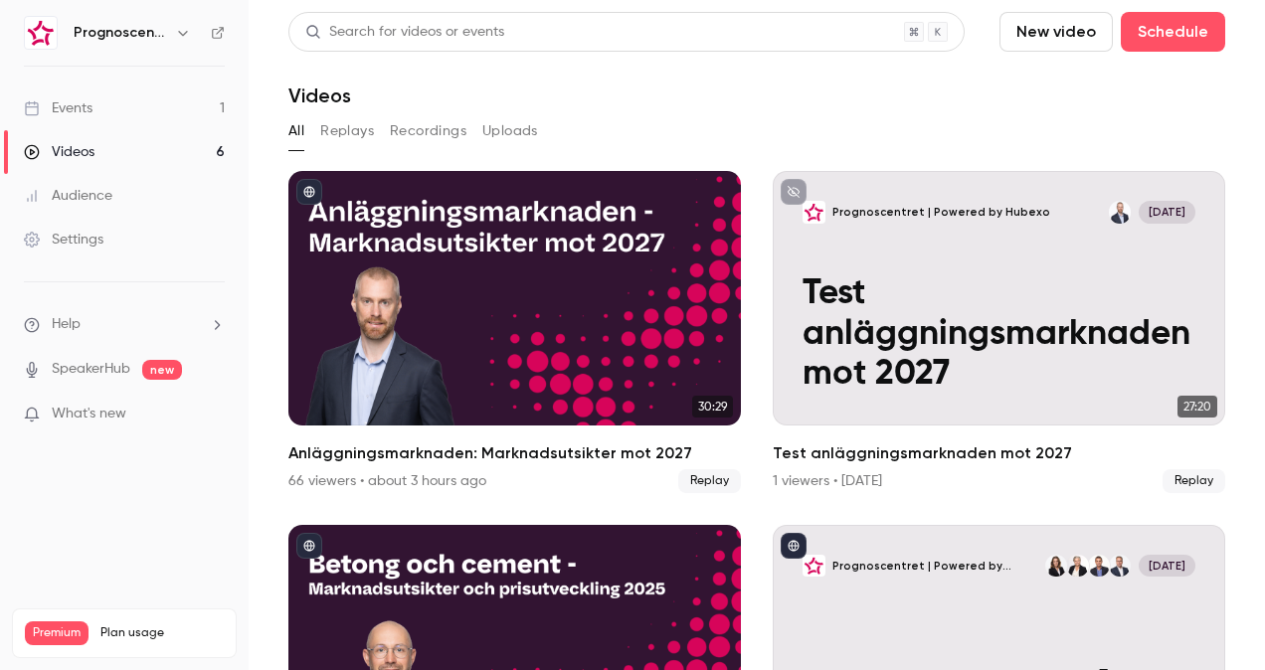  Describe the element at coordinates (757, 335) in the screenshot. I see `section: Videos` at that location.